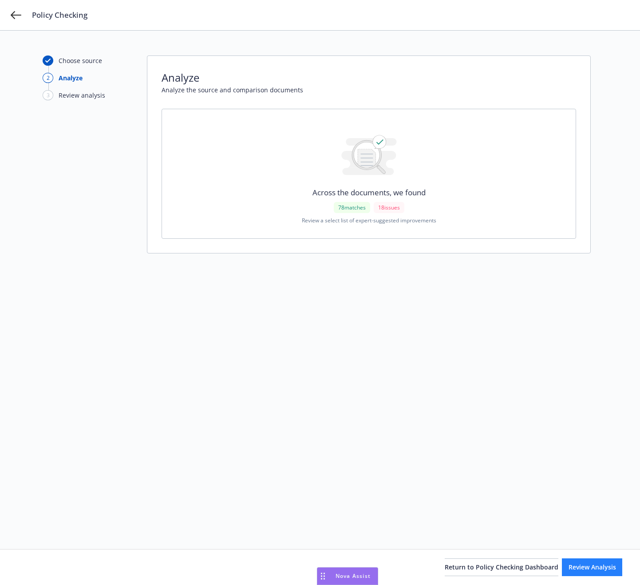 The height and width of the screenshot is (585, 640). Describe the element at coordinates (369, 78) in the screenshot. I see `span: Analyze` at that location.